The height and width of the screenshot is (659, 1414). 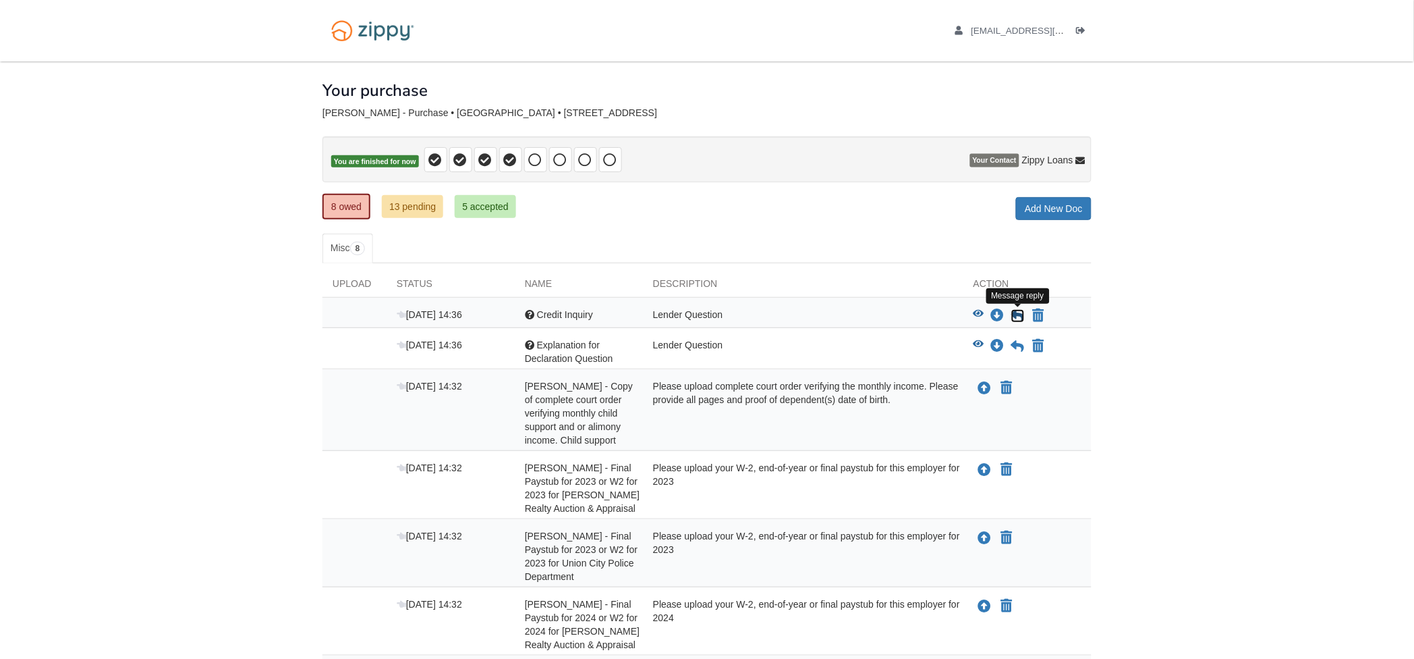 I want to click on a: 5 accepted, so click(x=485, y=206).